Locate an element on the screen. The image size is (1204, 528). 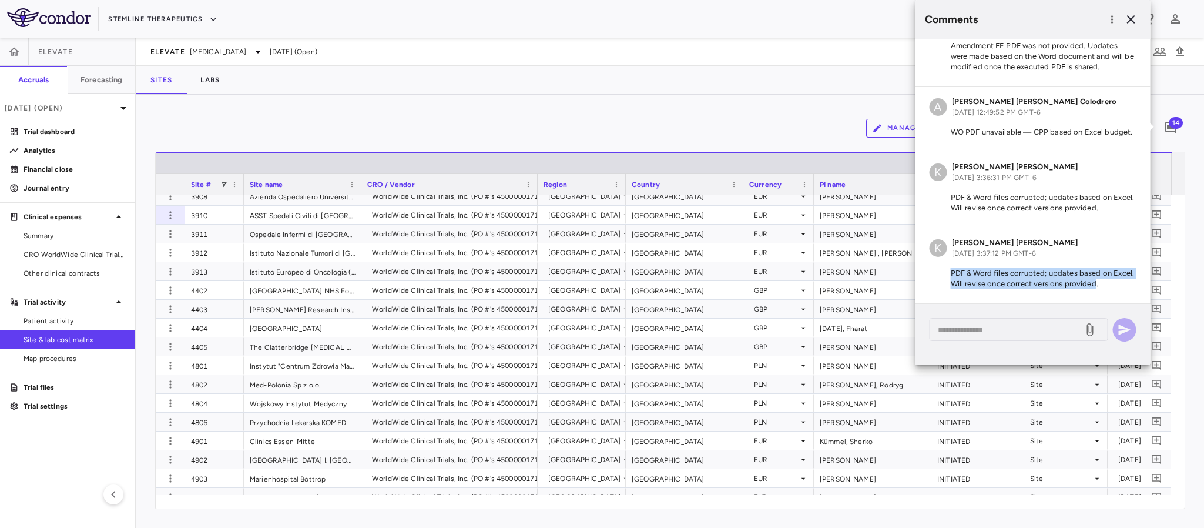
div: Med-Polonia Sp z o.o. is located at coordinates (303, 384).